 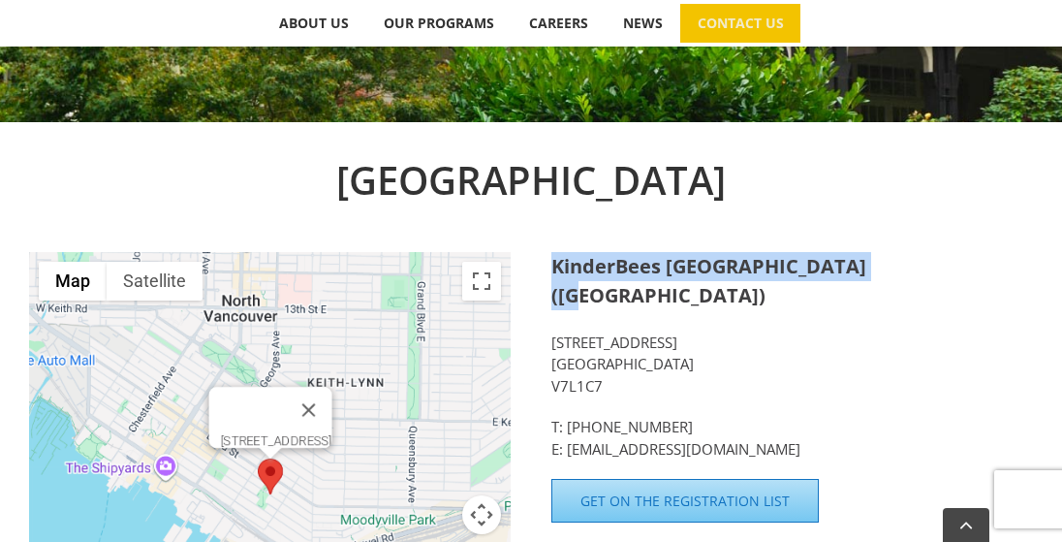 I want to click on a: Get on the Registration List, so click(x=685, y=500).